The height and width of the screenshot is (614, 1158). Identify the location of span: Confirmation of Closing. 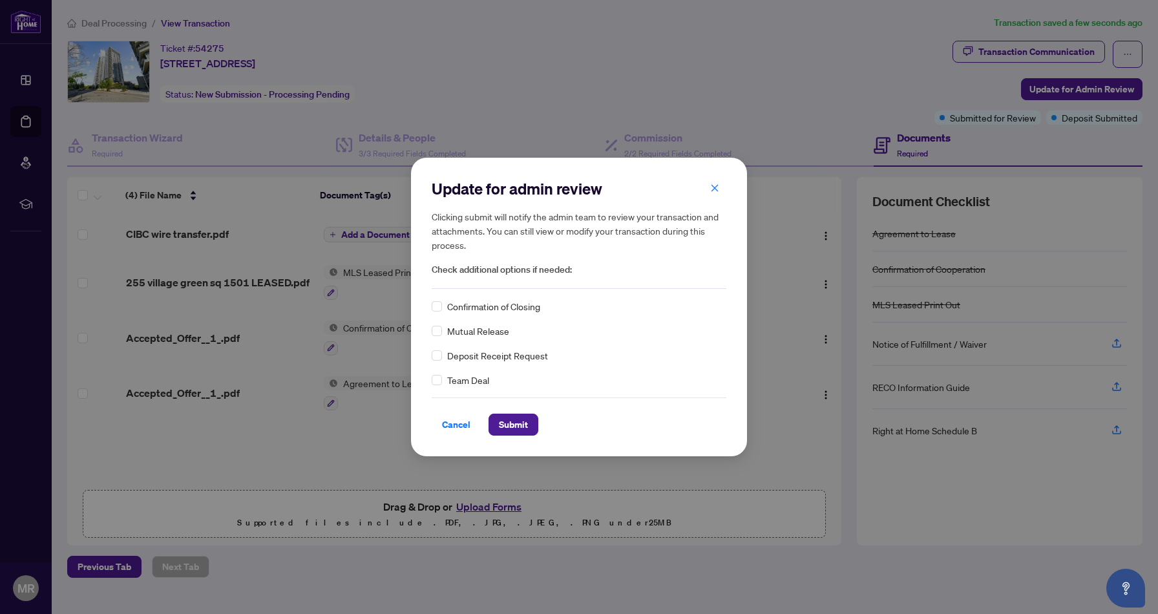
(494, 306).